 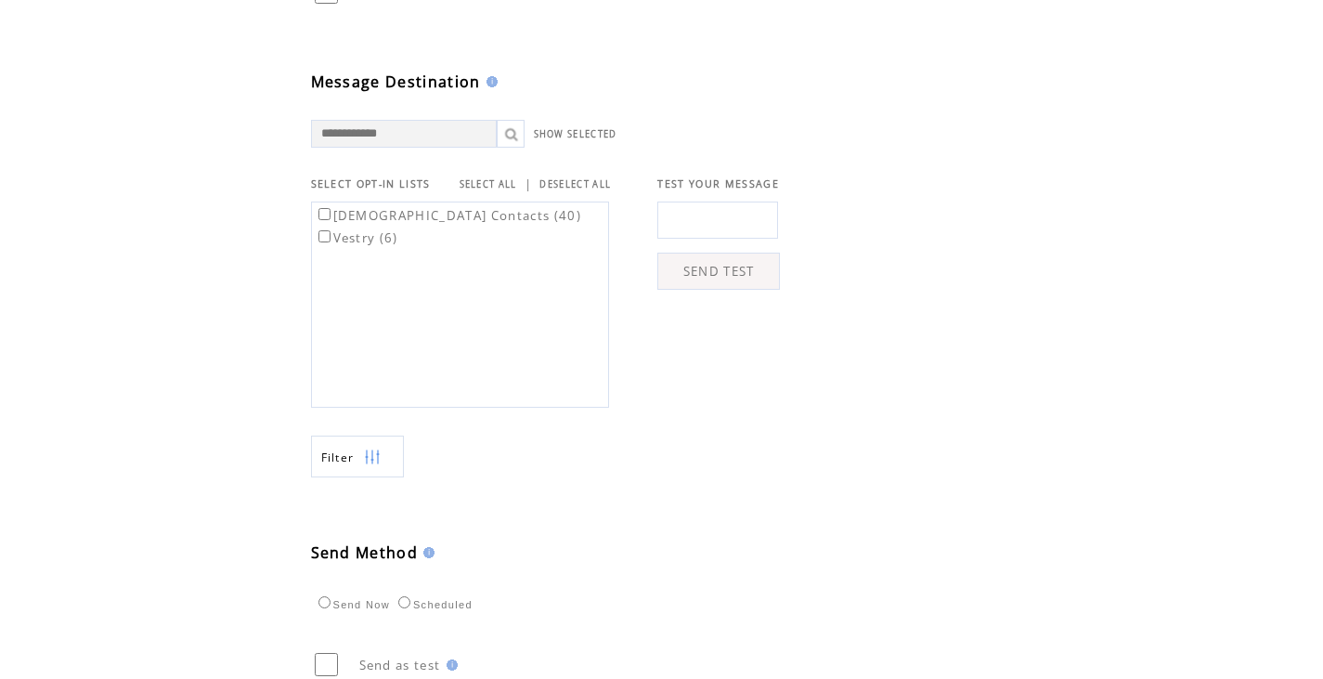 What do you see at coordinates (357, 238) in the screenshot?
I see `label: Vestry (6)` at bounding box center [357, 238].